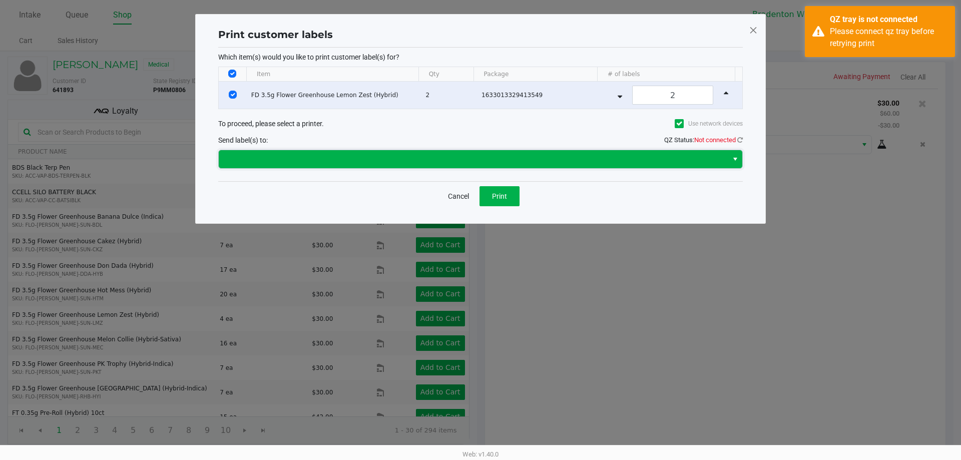  Describe the element at coordinates (243, 140) in the screenshot. I see `span: Send label(s) to:` at that location.